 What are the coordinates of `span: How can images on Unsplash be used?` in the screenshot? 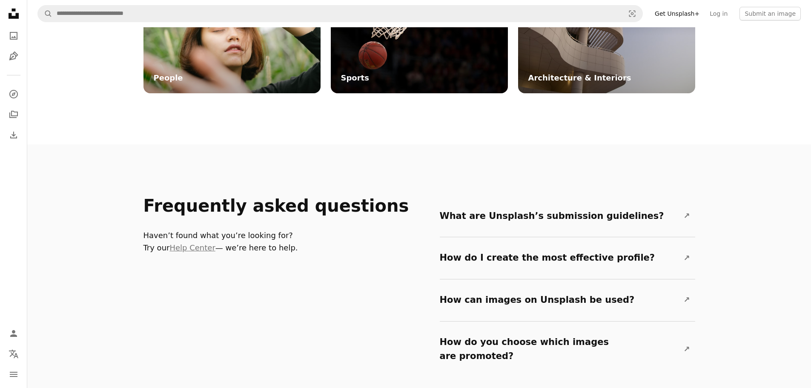 It's located at (566, 300).